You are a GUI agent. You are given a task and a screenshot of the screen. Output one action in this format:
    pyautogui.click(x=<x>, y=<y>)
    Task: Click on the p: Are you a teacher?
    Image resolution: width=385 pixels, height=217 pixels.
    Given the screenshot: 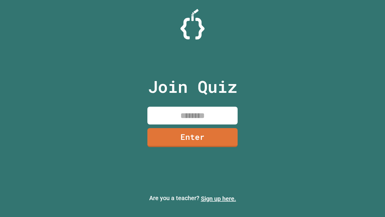 What is the action you would take?
    pyautogui.click(x=193, y=198)
    